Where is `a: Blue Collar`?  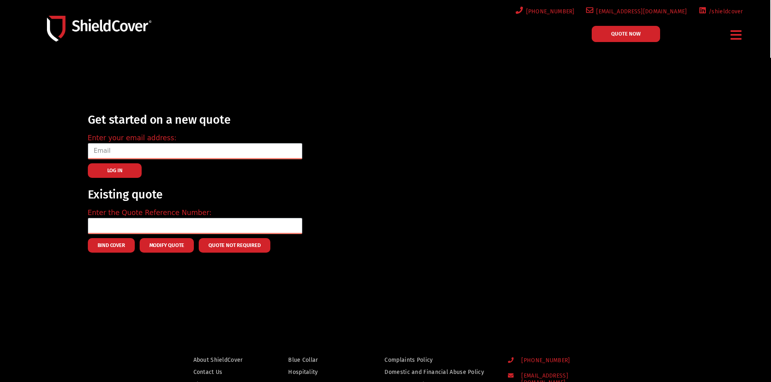
a: Blue Collar is located at coordinates (319, 360).